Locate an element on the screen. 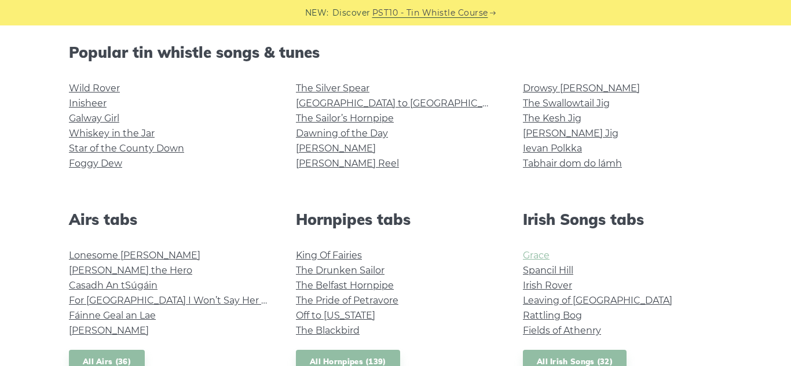  a: Galway Girl is located at coordinates (94, 118).